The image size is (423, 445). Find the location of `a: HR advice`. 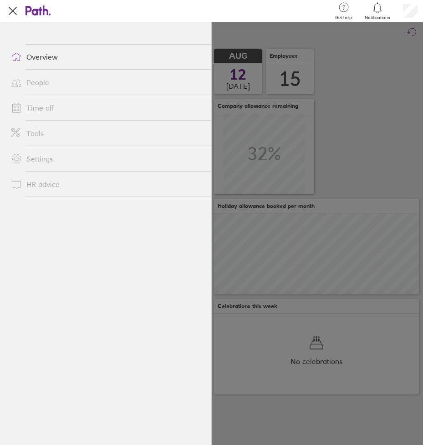

a: HR advice is located at coordinates (107, 184).